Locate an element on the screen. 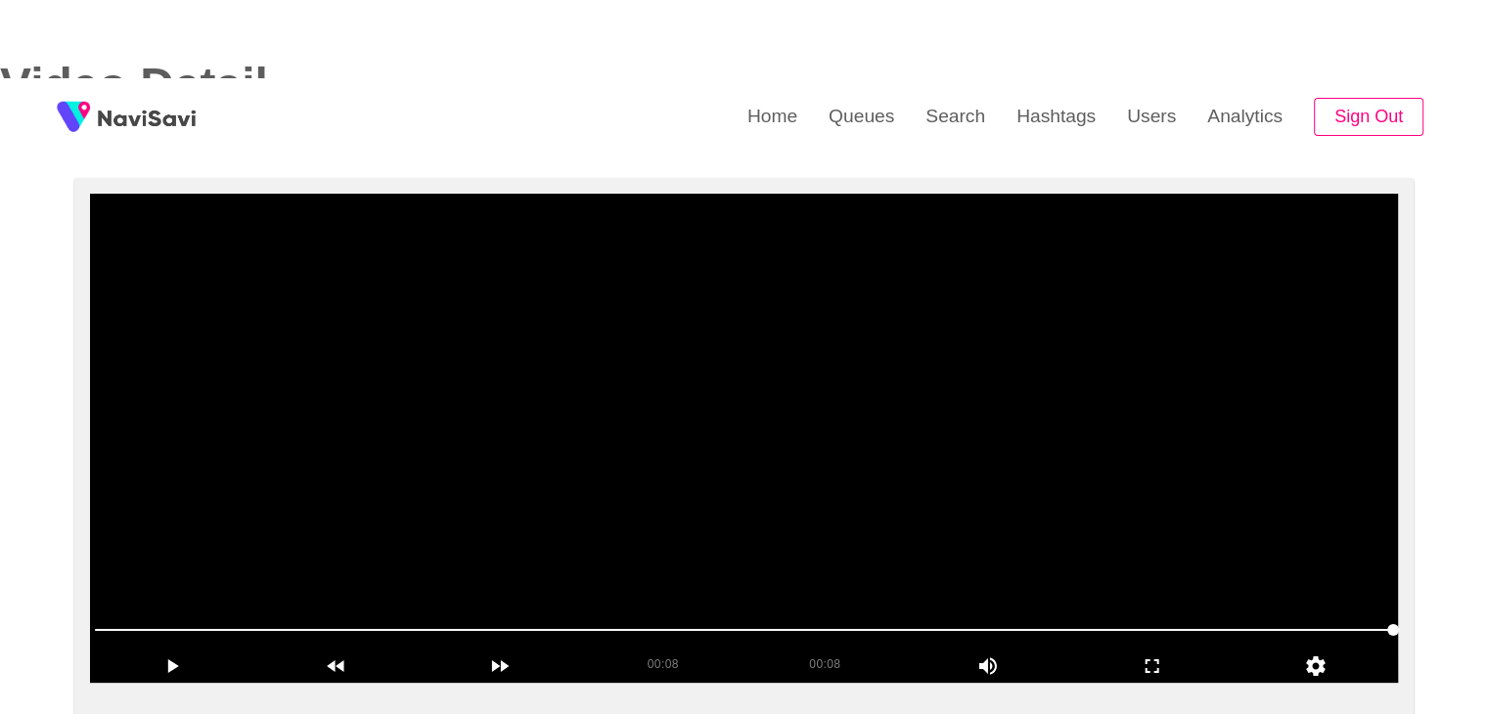 The image size is (1488, 714). a: Home is located at coordinates (772, 116).